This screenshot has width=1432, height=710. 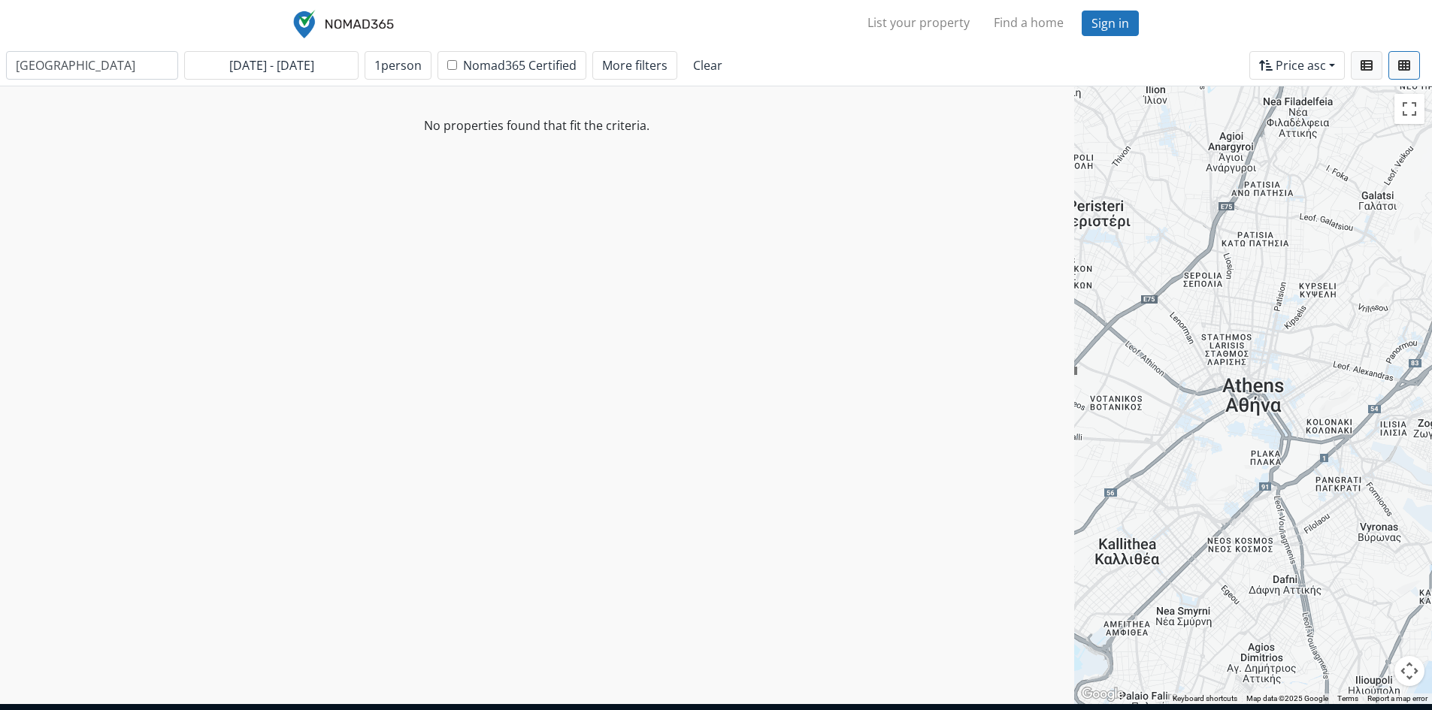 What do you see at coordinates (271, 65) in the screenshot?
I see `input: Move-in & move-out date` at bounding box center [271, 65].